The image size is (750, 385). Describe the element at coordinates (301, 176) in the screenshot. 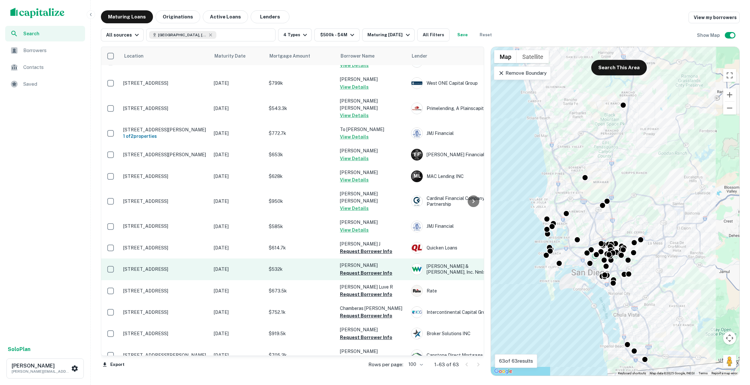

I see `p: $628k` at that location.